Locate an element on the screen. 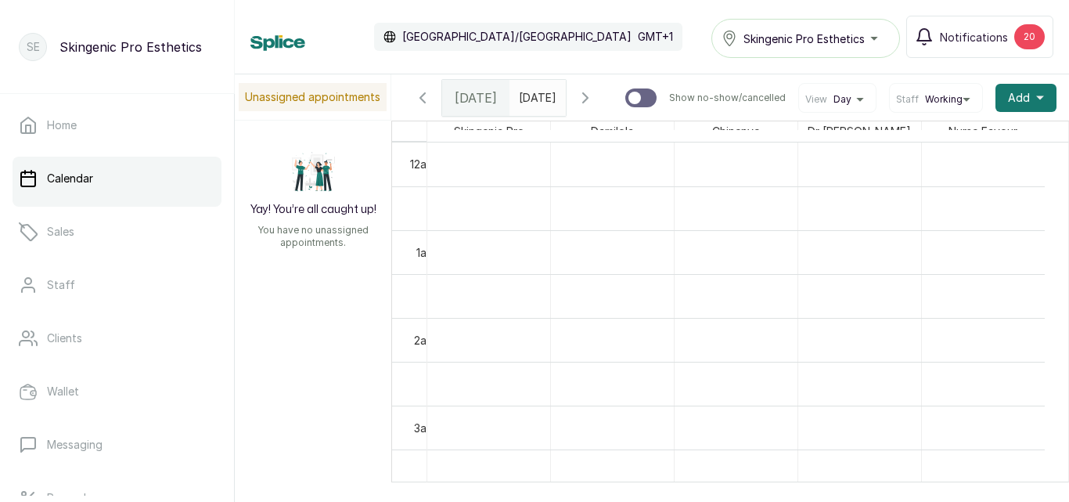 The image size is (1069, 502). h2: Yay! You’re all caught up! is located at coordinates (313, 210).